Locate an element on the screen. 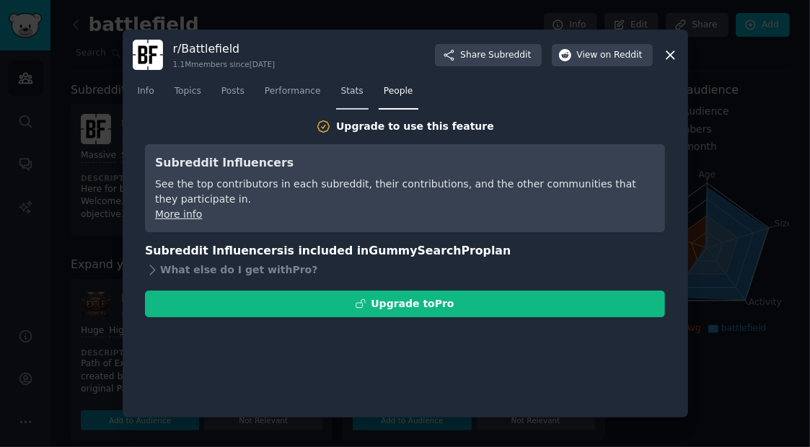  div: See the top contributors in each subreddit, their contributions, and the other communities that t... is located at coordinates (405, 192).